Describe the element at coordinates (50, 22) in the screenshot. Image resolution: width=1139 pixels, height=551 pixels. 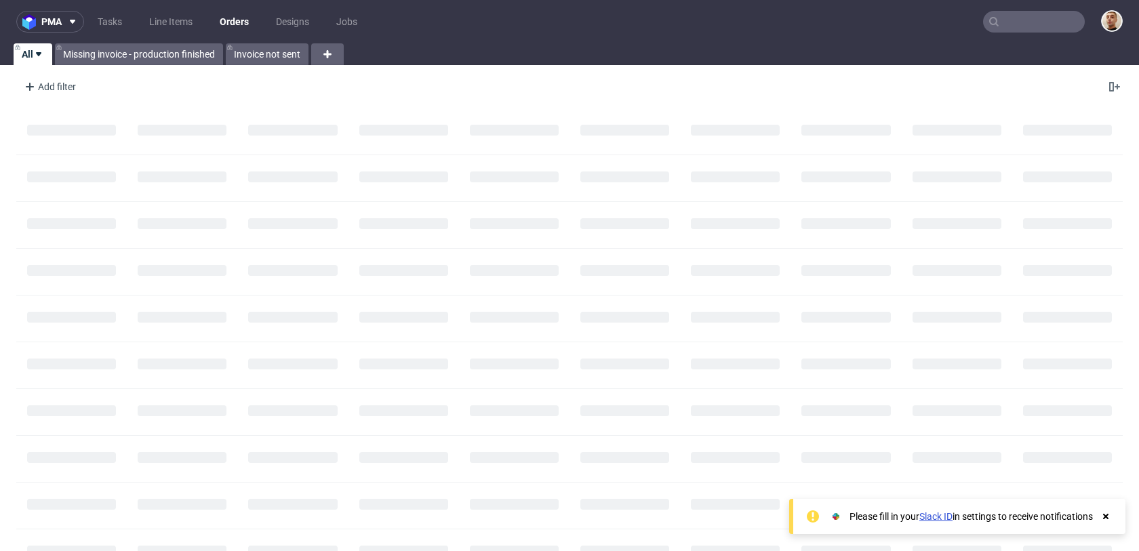
I see `button: pma` at that location.